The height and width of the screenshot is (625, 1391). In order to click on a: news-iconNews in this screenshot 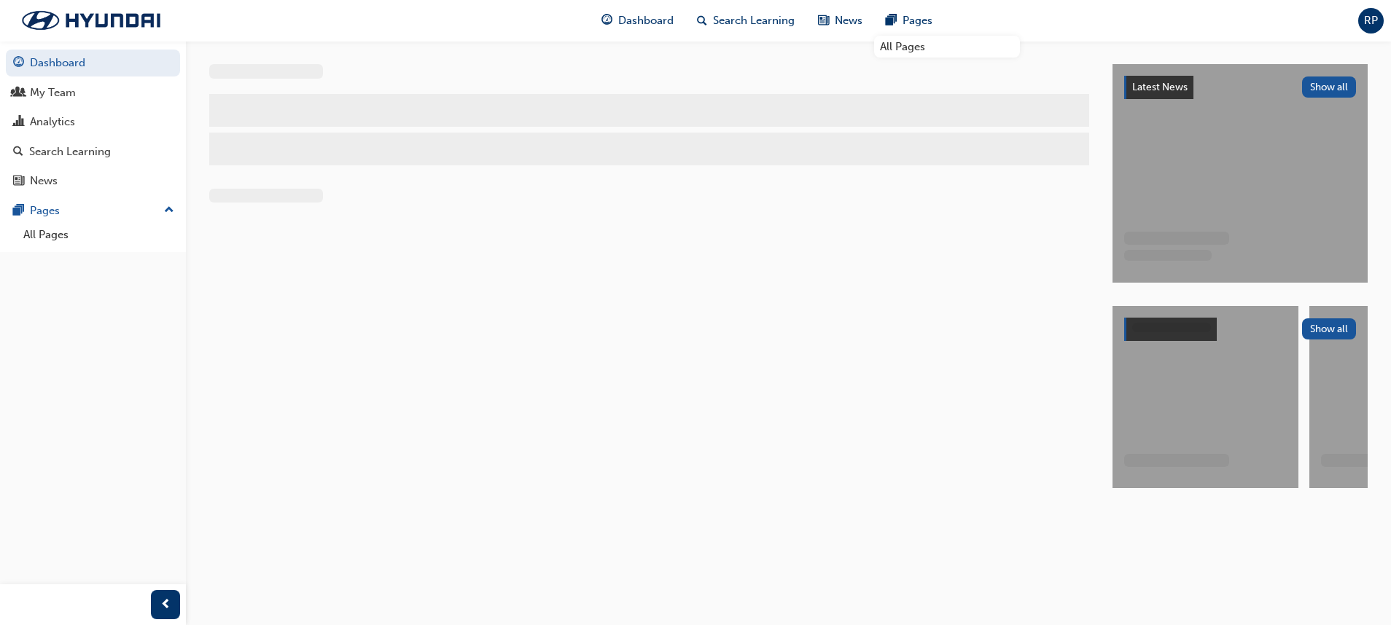, I will do `click(840, 20)`.